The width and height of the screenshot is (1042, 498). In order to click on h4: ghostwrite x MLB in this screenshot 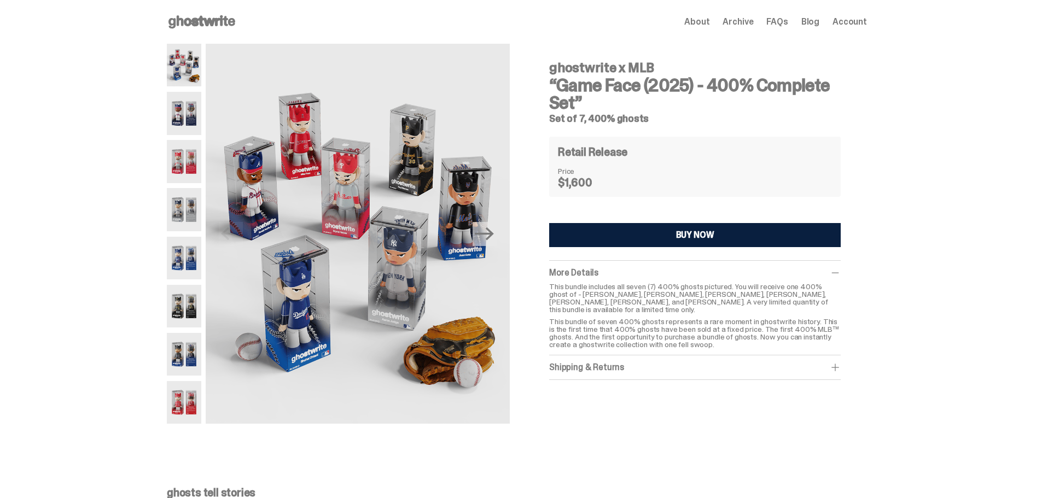, I will do `click(695, 68)`.